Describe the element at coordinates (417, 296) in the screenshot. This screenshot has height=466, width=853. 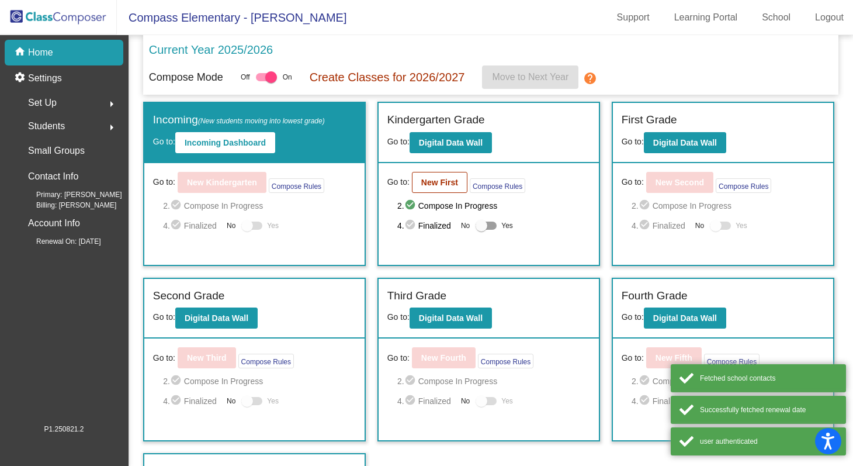
I see `label: Third Grade` at that location.